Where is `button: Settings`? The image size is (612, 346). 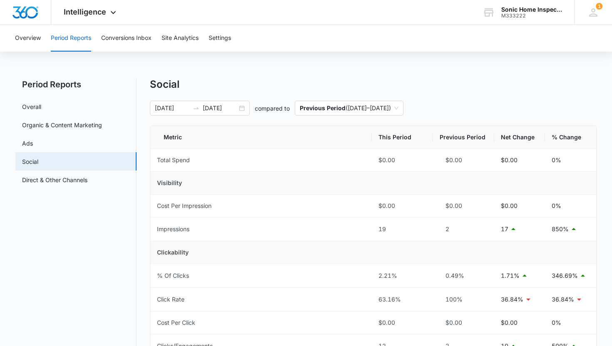
button: Settings is located at coordinates (220, 38).